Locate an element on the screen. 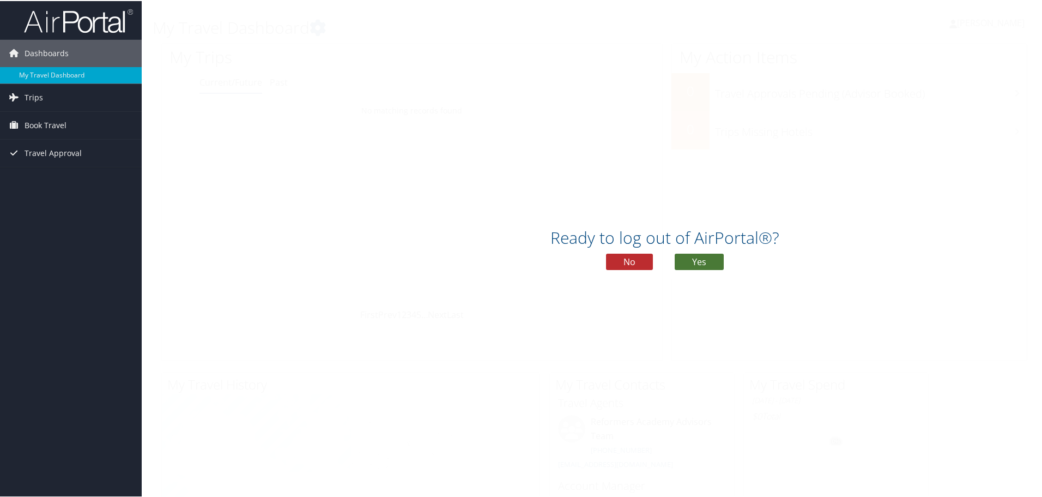 The image size is (1042, 497). span: Book Travel is located at coordinates (45, 124).